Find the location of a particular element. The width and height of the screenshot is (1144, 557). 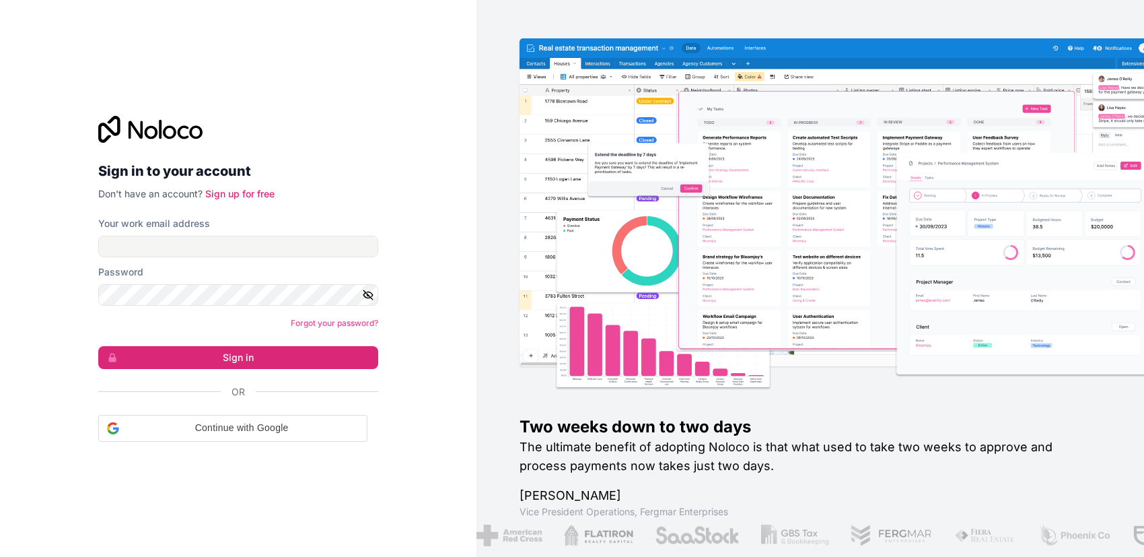

span: Continue with Google is located at coordinates (242, 427).